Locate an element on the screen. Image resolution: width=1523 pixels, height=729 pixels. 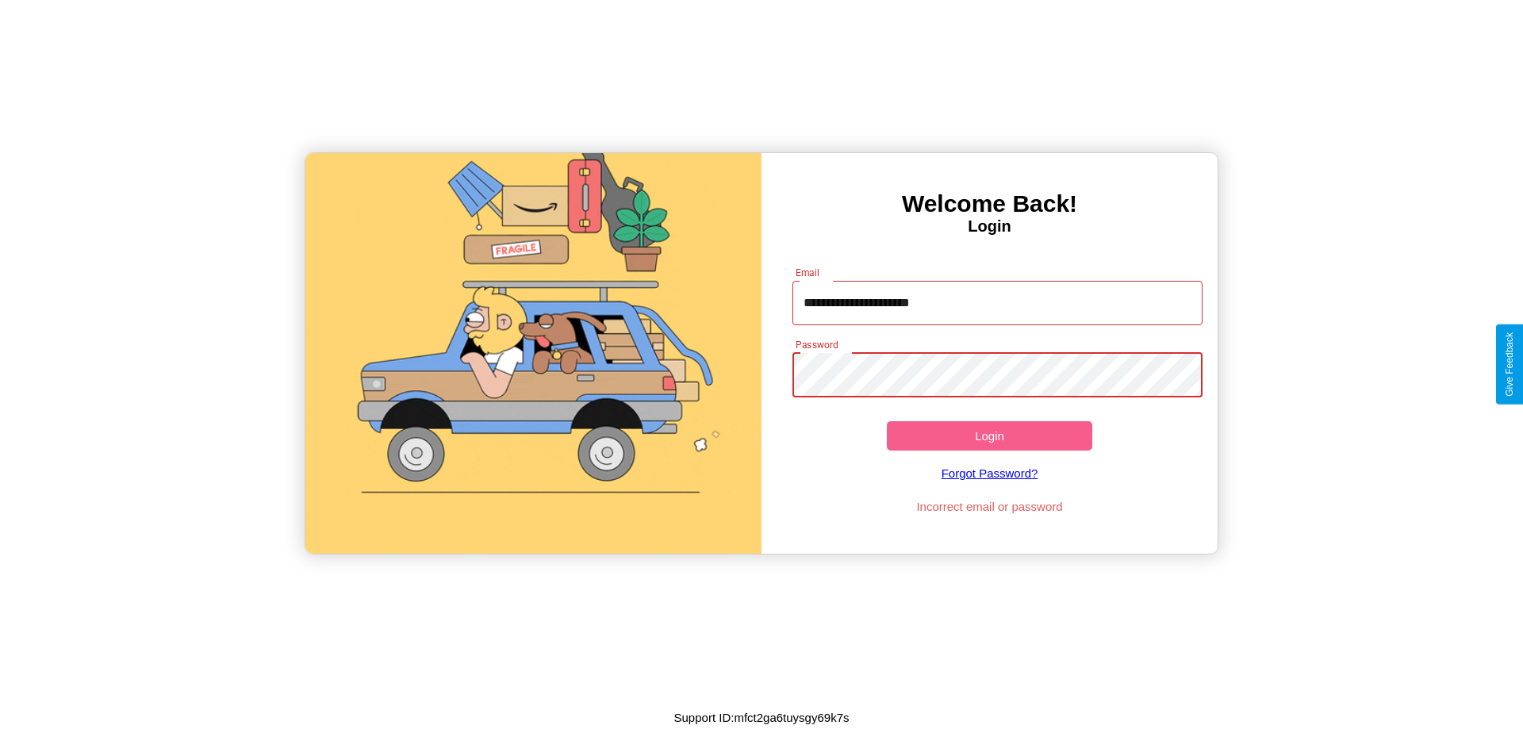
p: Support ID: mfct2ga6tuysgy69k7s is located at coordinates (761, 717).